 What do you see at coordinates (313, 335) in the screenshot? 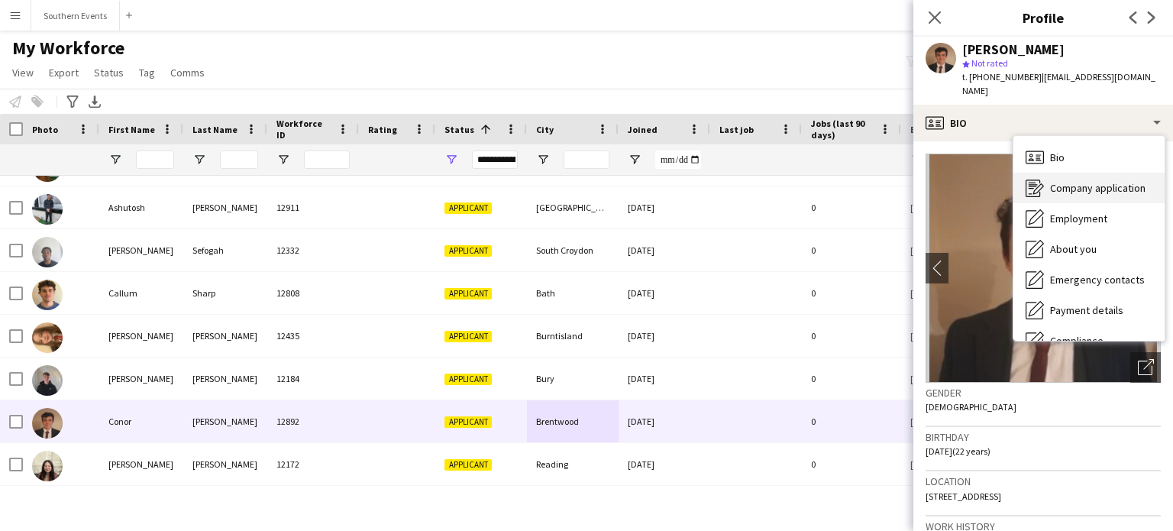
I see `div: 12435` at bounding box center [313, 335].